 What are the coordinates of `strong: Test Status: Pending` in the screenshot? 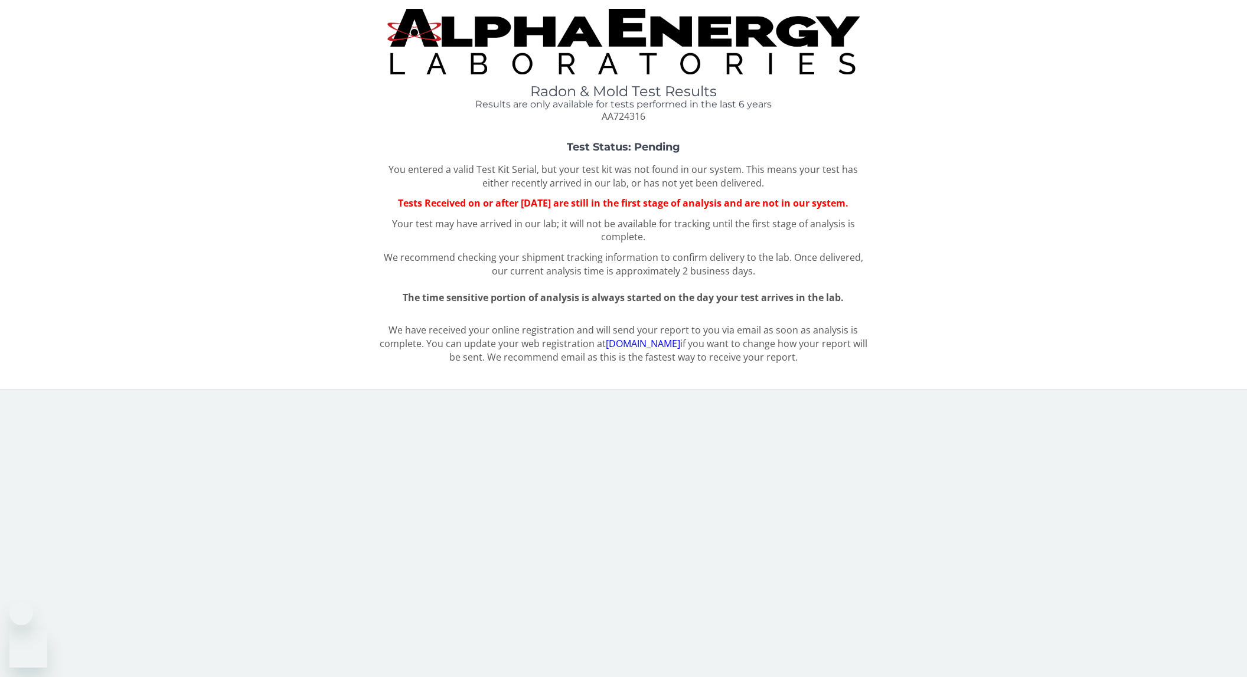 It's located at (624, 147).